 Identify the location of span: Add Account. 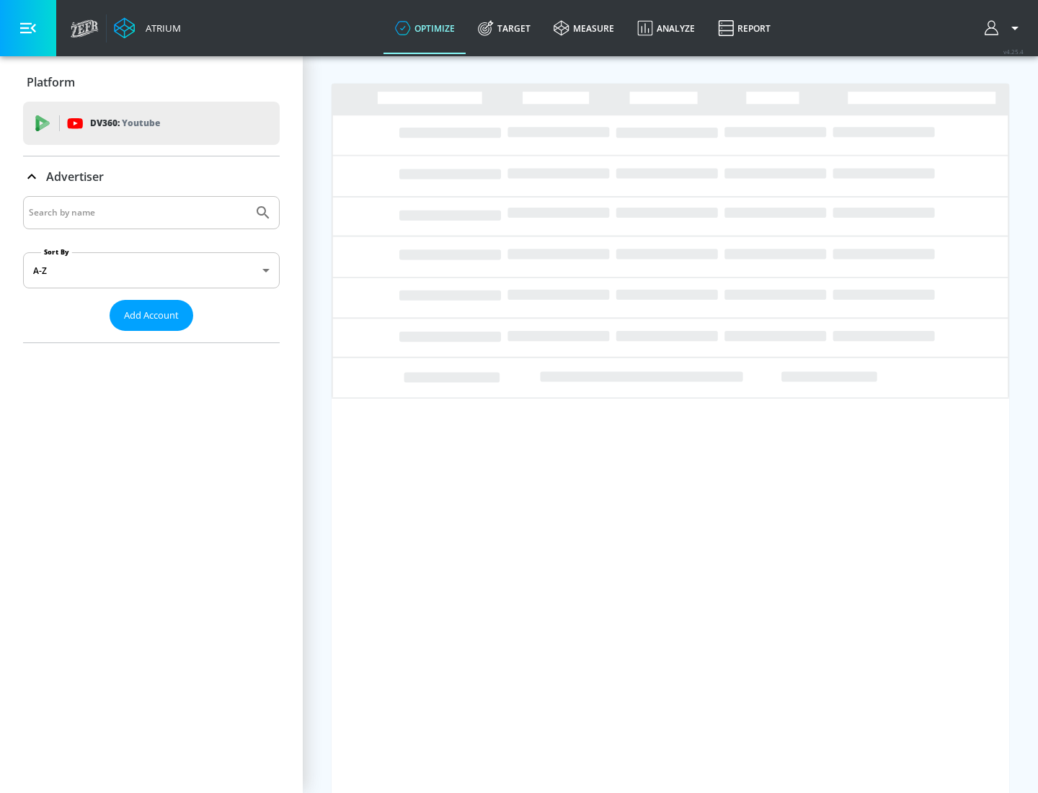
(151, 315).